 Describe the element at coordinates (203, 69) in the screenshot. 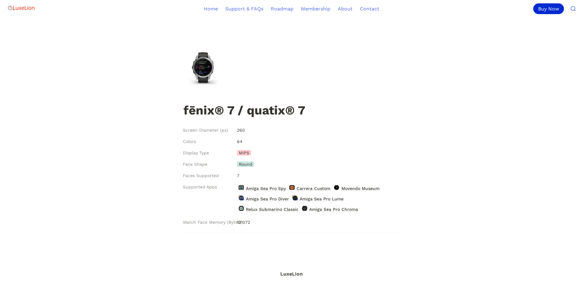

I see `img: fēnix® 7 / quatix® 7` at that location.